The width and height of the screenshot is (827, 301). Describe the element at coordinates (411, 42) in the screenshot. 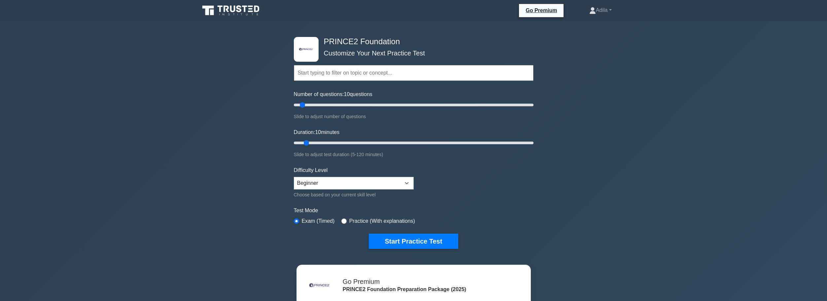

I see `h4: PRINCE2 Foundation` at that location.